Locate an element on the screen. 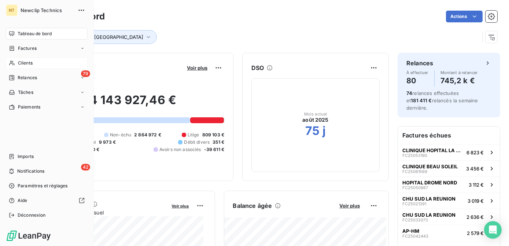  span: HOPITAL DROME NORD is located at coordinates (430, 183).